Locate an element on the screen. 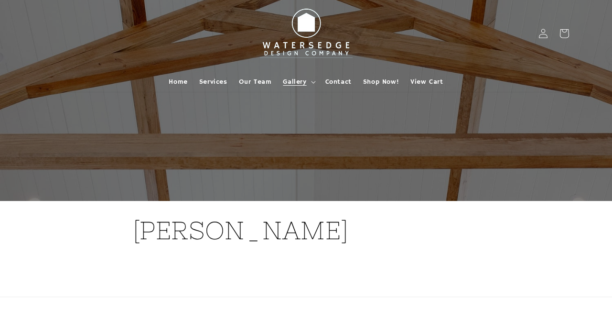 Image resolution: width=612 pixels, height=313 pixels. span: Gallery is located at coordinates (294, 82).